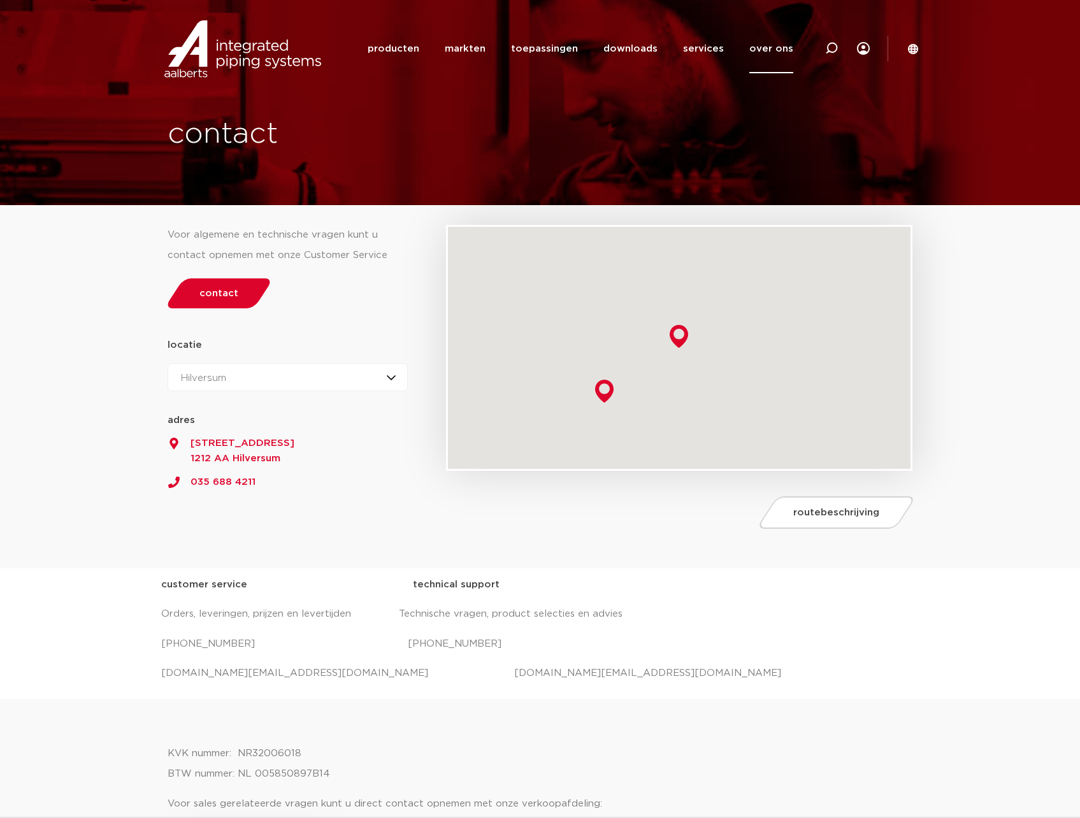 The height and width of the screenshot is (818, 1080). I want to click on a: producten, so click(393, 48).